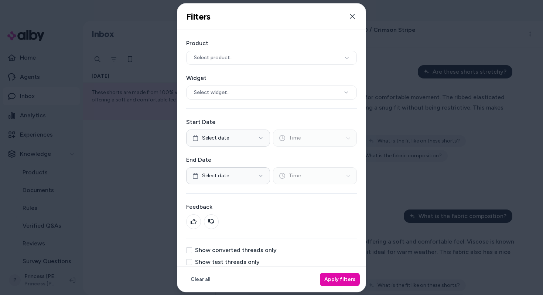 The width and height of the screenshot is (543, 295). I want to click on label: Show test threads only, so click(227, 262).